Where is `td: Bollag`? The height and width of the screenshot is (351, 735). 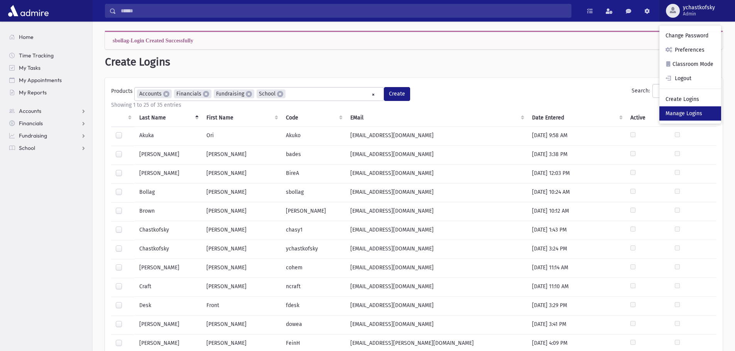
td: Bollag is located at coordinates (168, 193).